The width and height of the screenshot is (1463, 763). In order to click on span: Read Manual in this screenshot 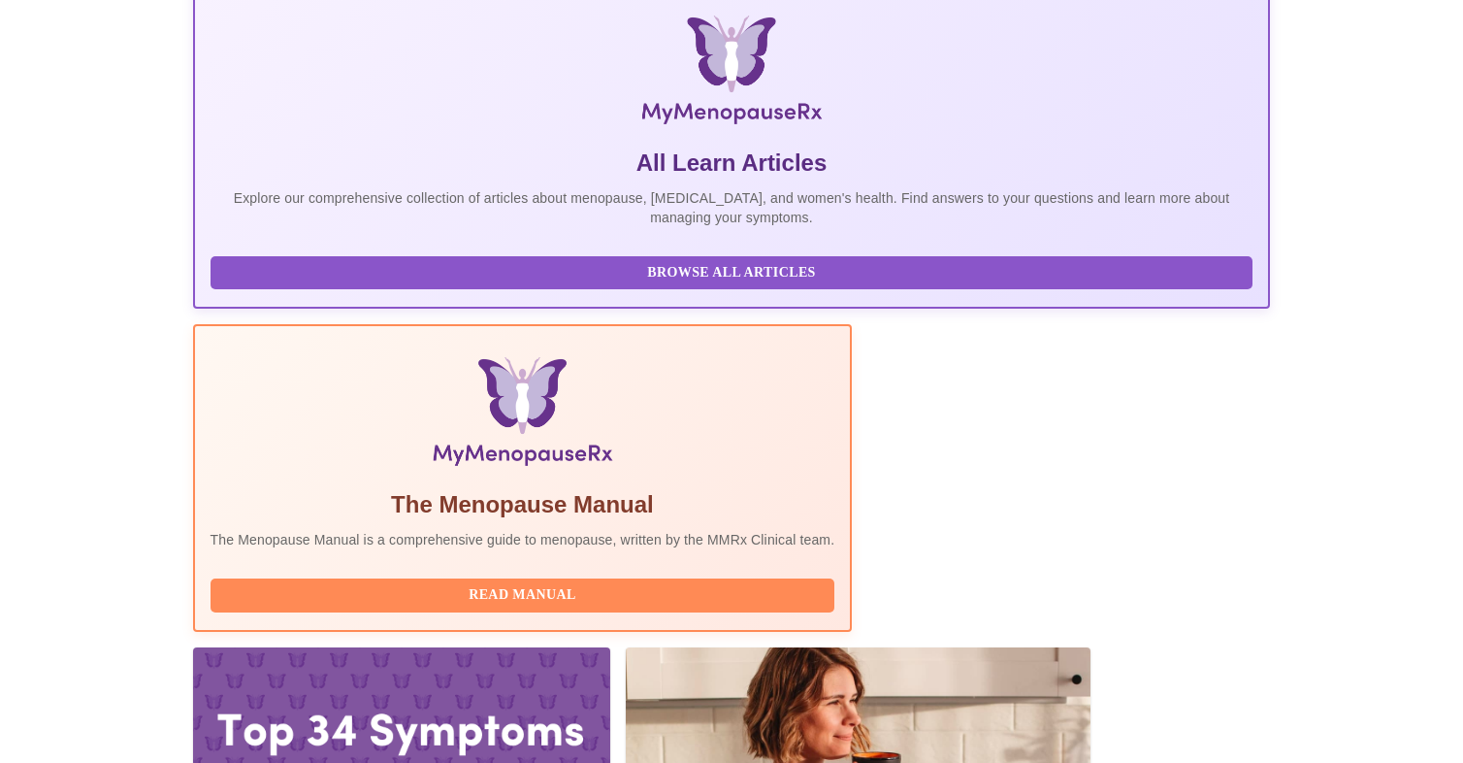, I will do `click(523, 595)`.